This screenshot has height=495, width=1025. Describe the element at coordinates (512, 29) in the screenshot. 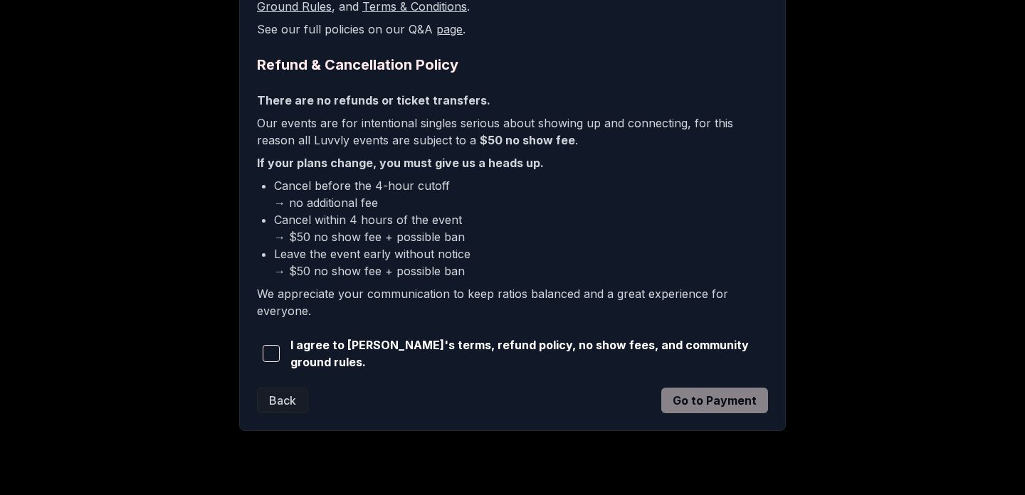

I see `p: See our full policies on our Q&A .` at that location.